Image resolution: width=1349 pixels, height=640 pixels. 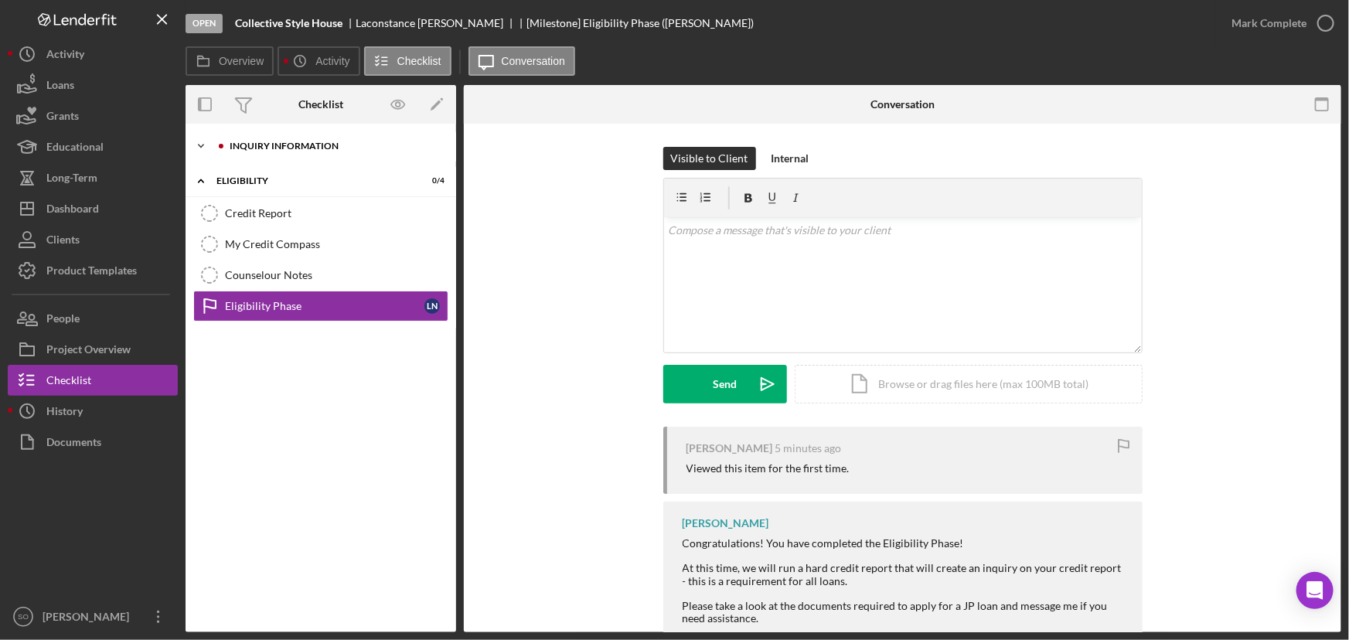 I want to click on a: Product Templates, so click(x=93, y=271).